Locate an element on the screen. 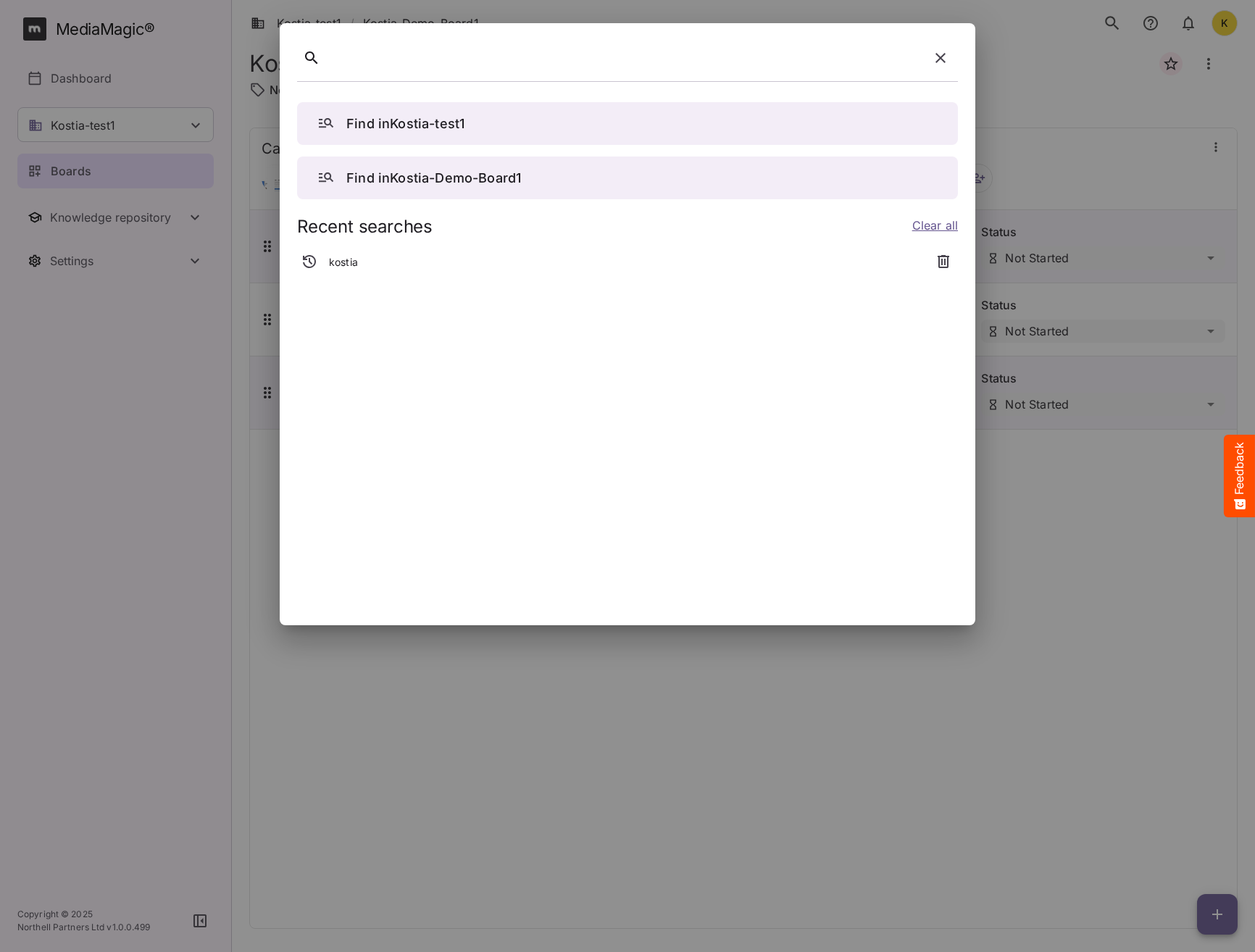 This screenshot has height=952, width=1255. p: kostia is located at coordinates (343, 262).